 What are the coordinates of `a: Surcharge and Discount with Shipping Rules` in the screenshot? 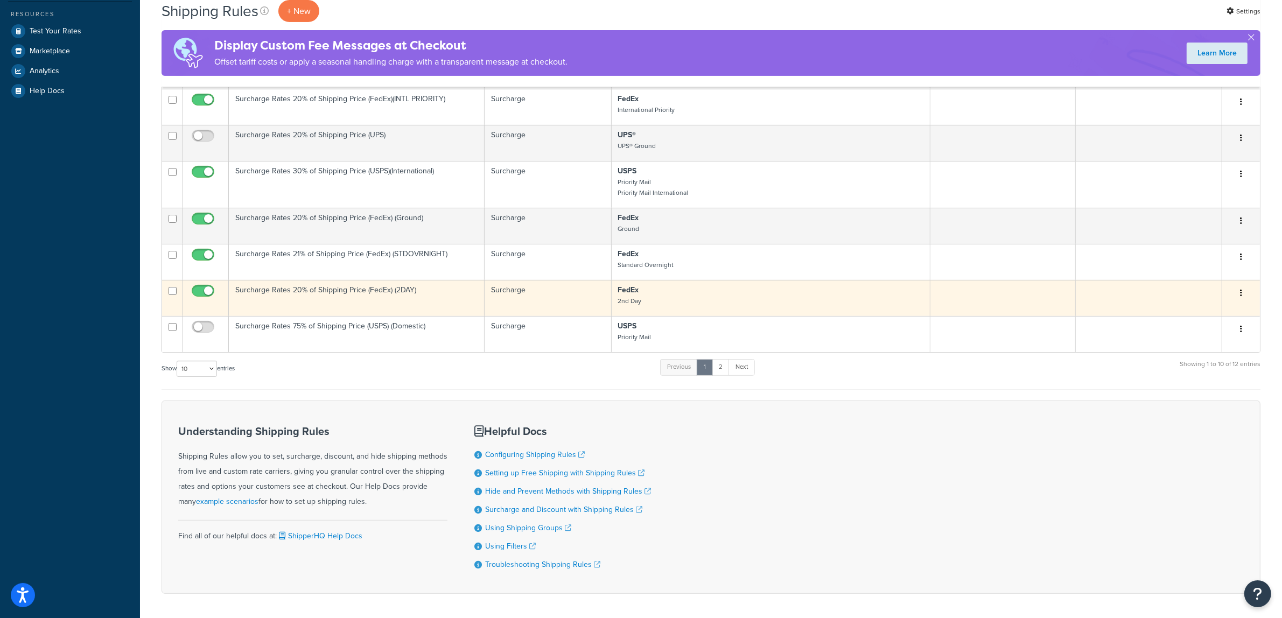 It's located at (564, 510).